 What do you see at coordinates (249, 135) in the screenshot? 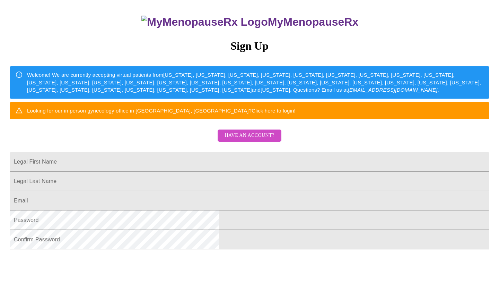
I see `span: Have an account?` at bounding box center [249, 135].